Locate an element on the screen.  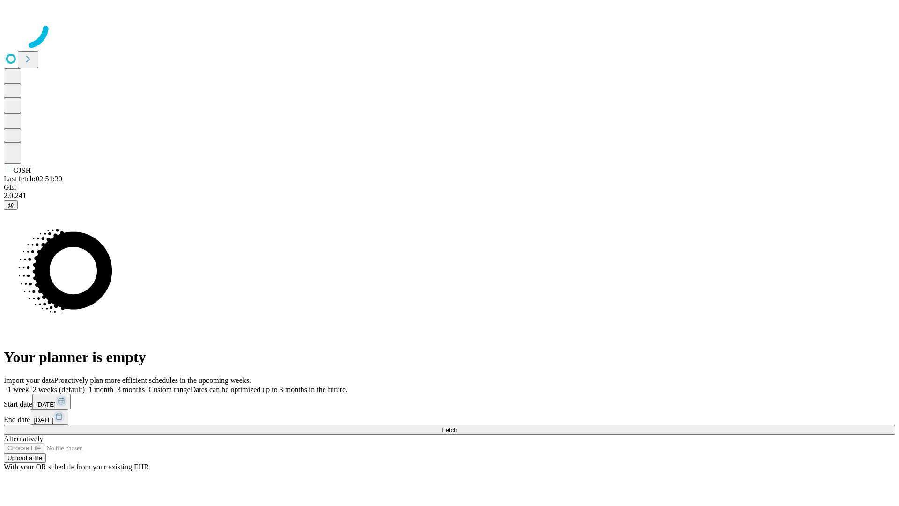
span: 1 month is located at coordinates (101, 389).